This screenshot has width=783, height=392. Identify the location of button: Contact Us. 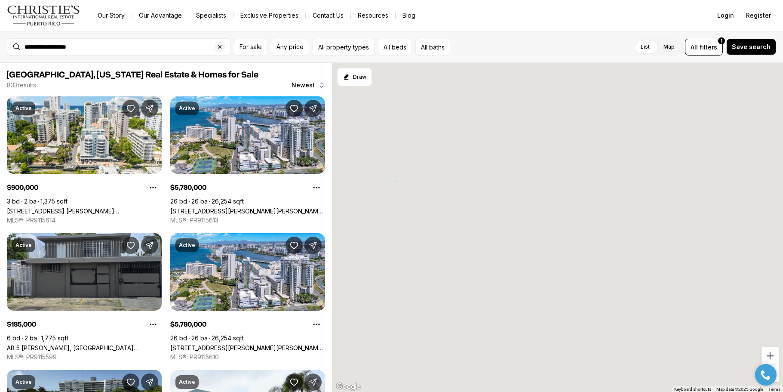
(328, 15).